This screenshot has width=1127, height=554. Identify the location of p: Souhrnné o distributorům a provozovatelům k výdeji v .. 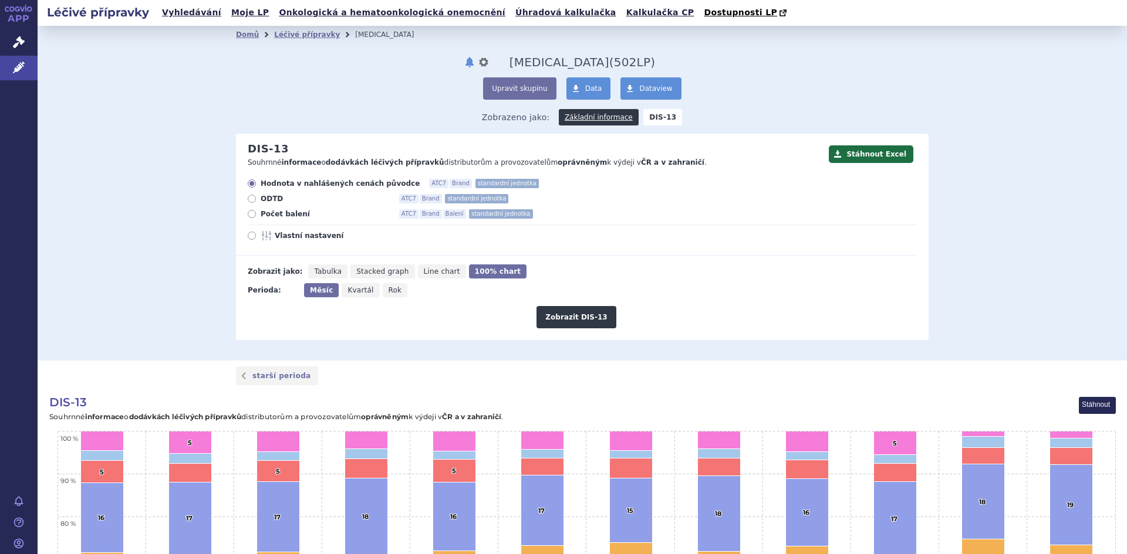
(535, 163).